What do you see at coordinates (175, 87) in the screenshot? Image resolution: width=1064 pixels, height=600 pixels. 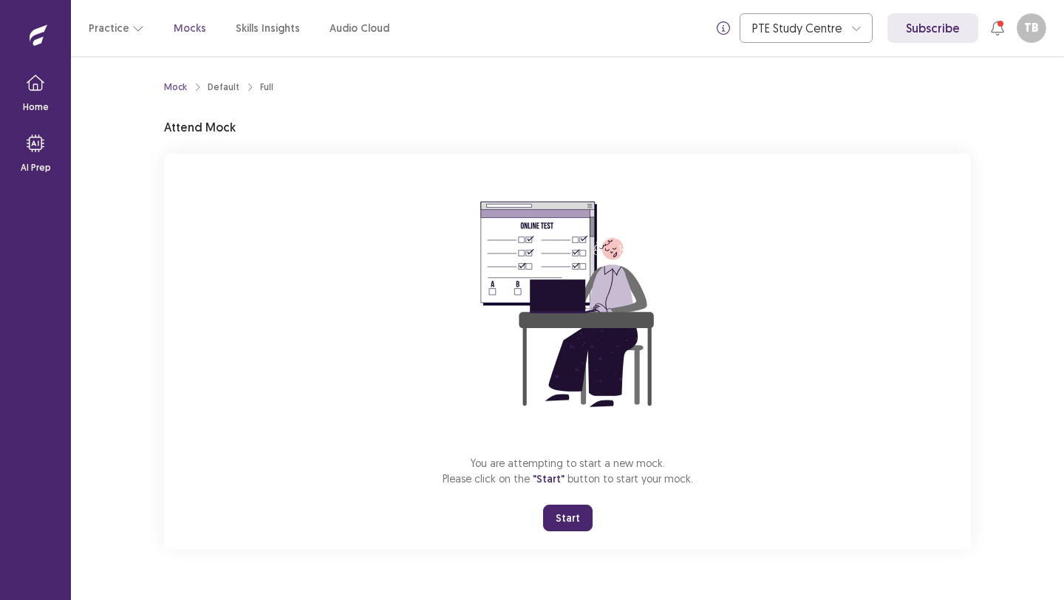 I see `a: Mock` at bounding box center [175, 87].